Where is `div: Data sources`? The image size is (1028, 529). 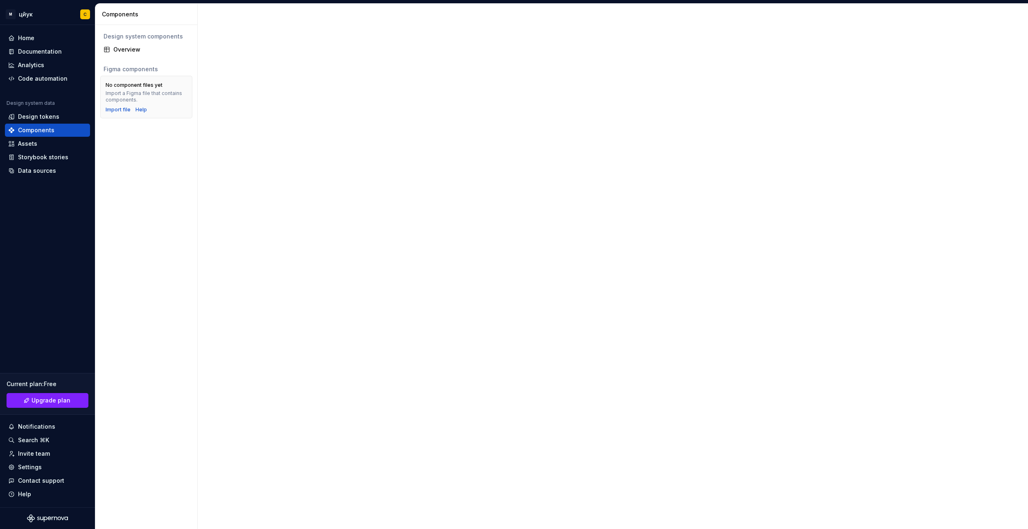
div: Data sources is located at coordinates (37, 171).